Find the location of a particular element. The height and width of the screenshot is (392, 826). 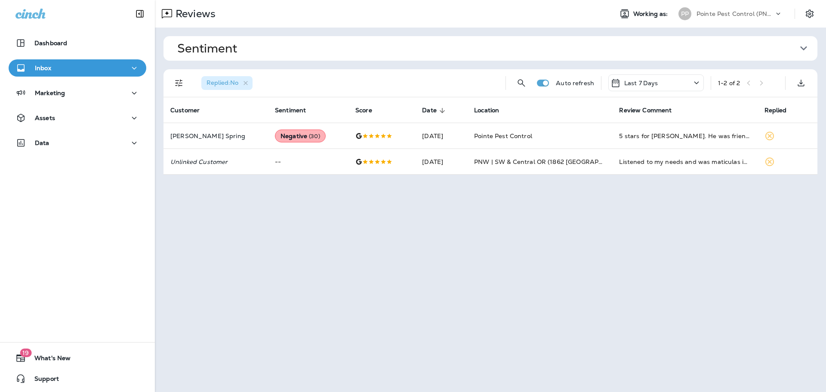

h1: Sentiment is located at coordinates (207, 48).